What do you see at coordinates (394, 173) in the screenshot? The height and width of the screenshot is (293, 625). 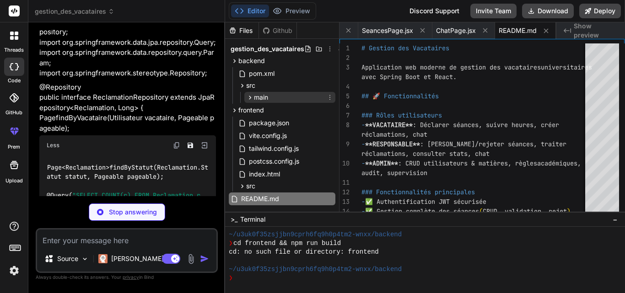 I see `span: audit, supervision` at bounding box center [394, 173].